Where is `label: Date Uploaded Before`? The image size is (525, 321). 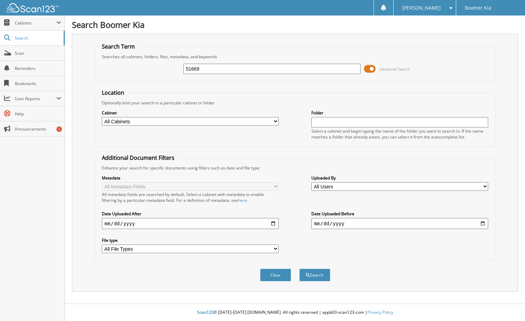
label: Date Uploaded Before is located at coordinates (400, 213).